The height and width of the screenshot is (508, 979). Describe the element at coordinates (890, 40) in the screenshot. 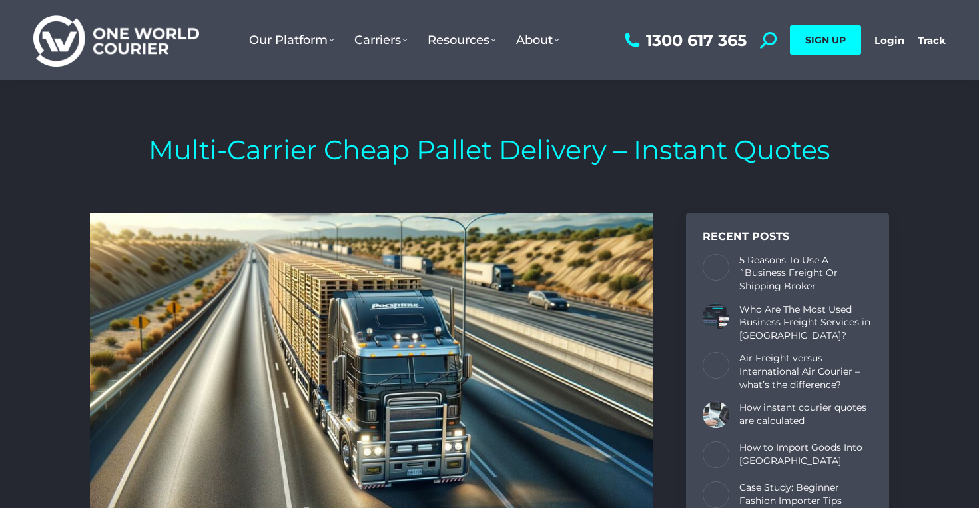

I see `a: Login` at that location.